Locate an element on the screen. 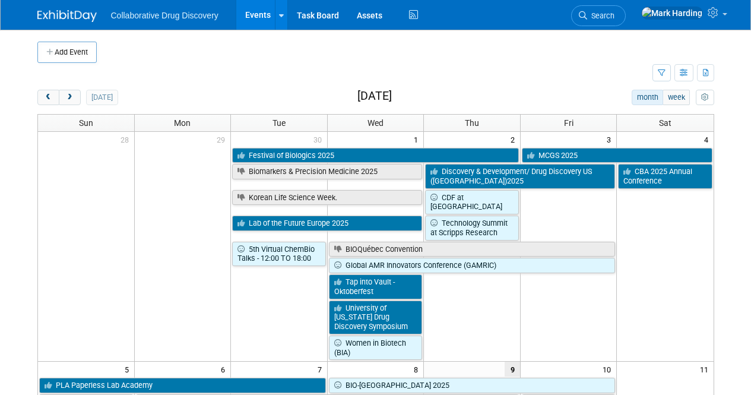 The width and height of the screenshot is (751, 395). a: Lab of the Future Europe 2025 is located at coordinates (327, 223).